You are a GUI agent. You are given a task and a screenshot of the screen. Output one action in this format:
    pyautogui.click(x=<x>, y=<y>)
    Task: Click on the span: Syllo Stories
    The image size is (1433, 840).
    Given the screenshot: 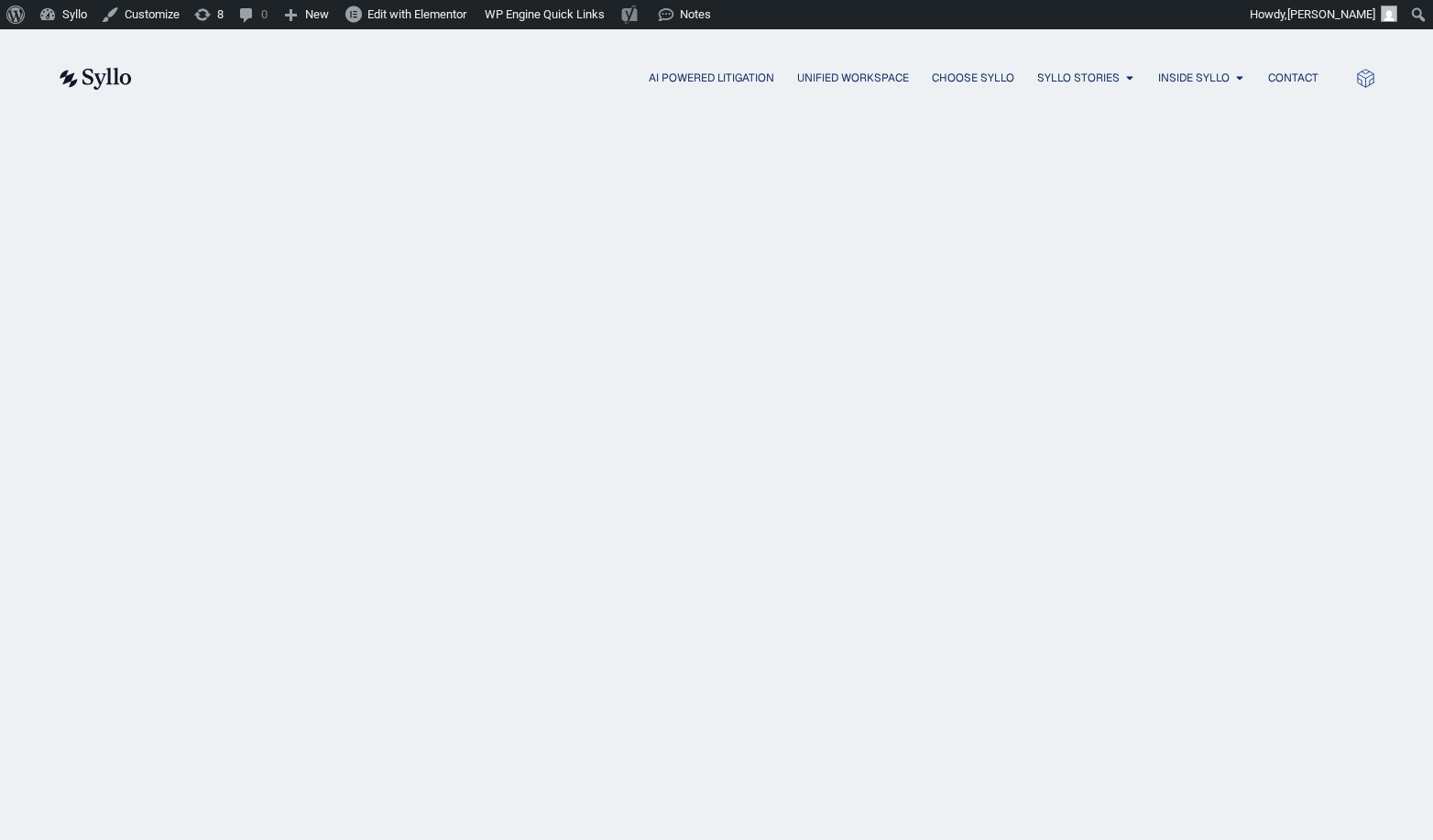 What is the action you would take?
    pyautogui.click(x=1079, y=78)
    